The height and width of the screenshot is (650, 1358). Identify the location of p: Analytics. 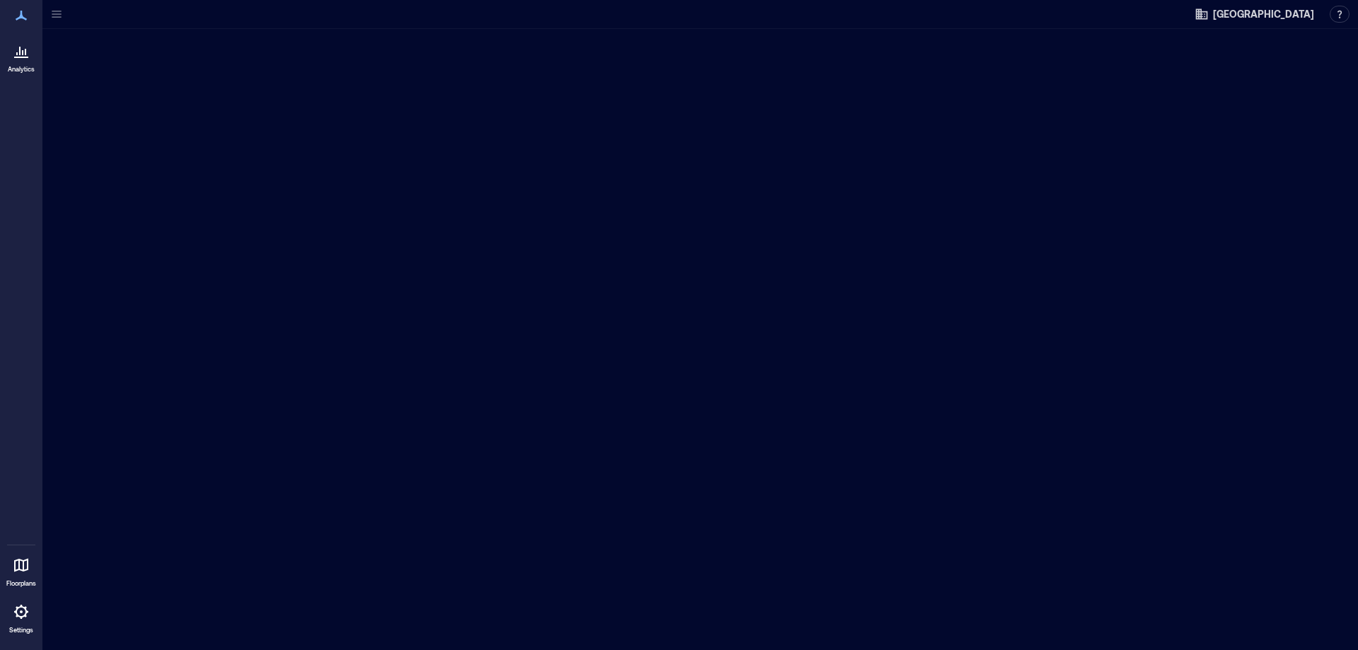
(21, 69).